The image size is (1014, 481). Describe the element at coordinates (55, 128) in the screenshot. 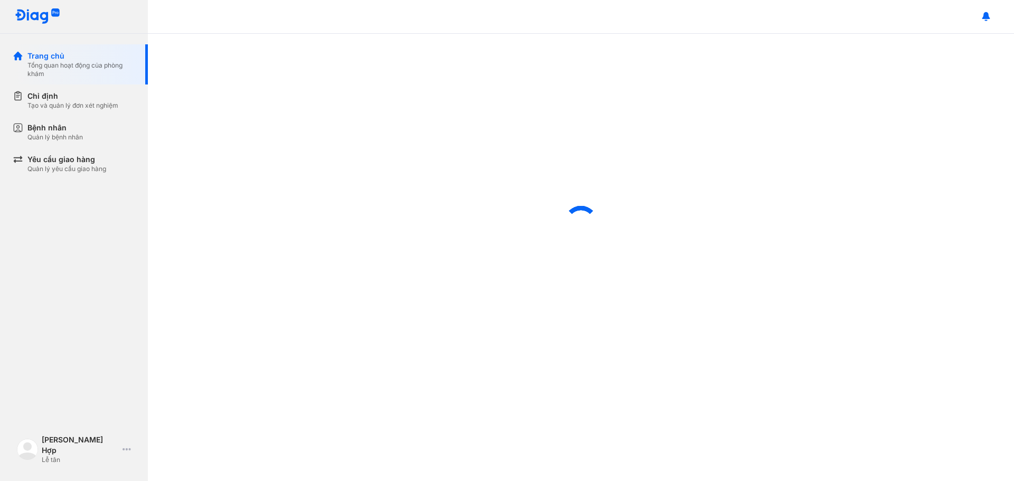

I see `div: Bệnh nhân` at that location.